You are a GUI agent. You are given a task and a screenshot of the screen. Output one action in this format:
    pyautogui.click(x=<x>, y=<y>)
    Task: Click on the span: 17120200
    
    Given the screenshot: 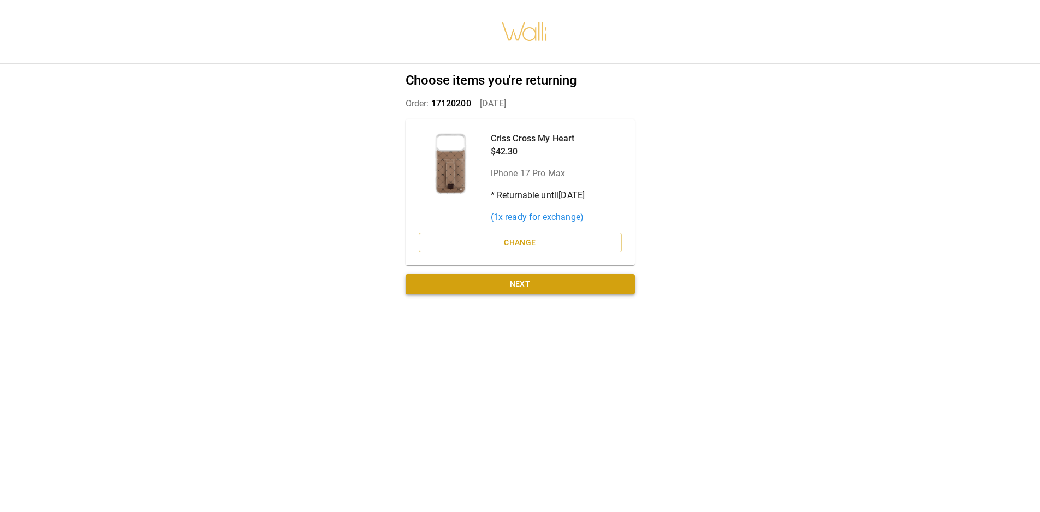 What is the action you would take?
    pyautogui.click(x=451, y=103)
    